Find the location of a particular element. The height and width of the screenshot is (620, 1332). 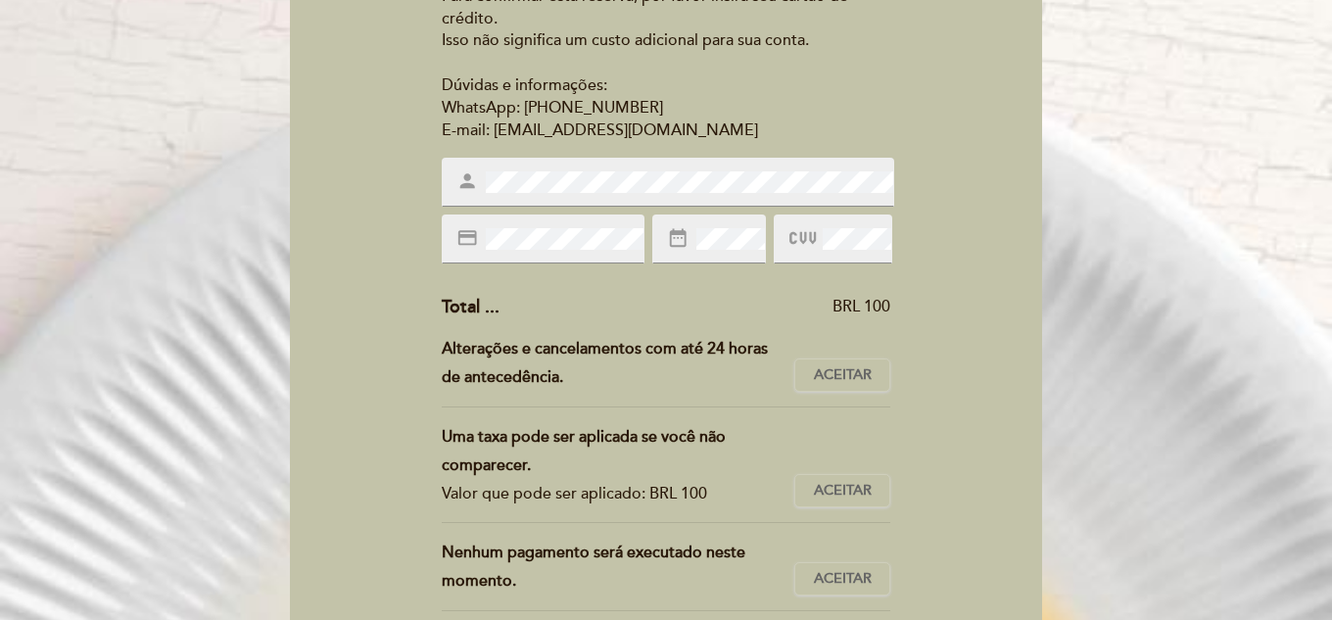

div: Nenhum pagamento será executado neste momento. is located at coordinates (618, 567).